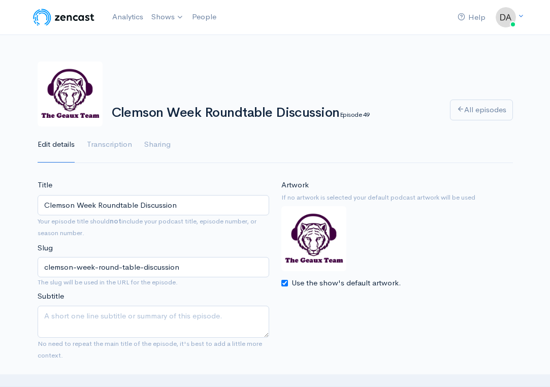 The width and height of the screenshot is (550, 387). Describe the element at coordinates (153, 267) in the screenshot. I see `input: title-of-episode` at that location.